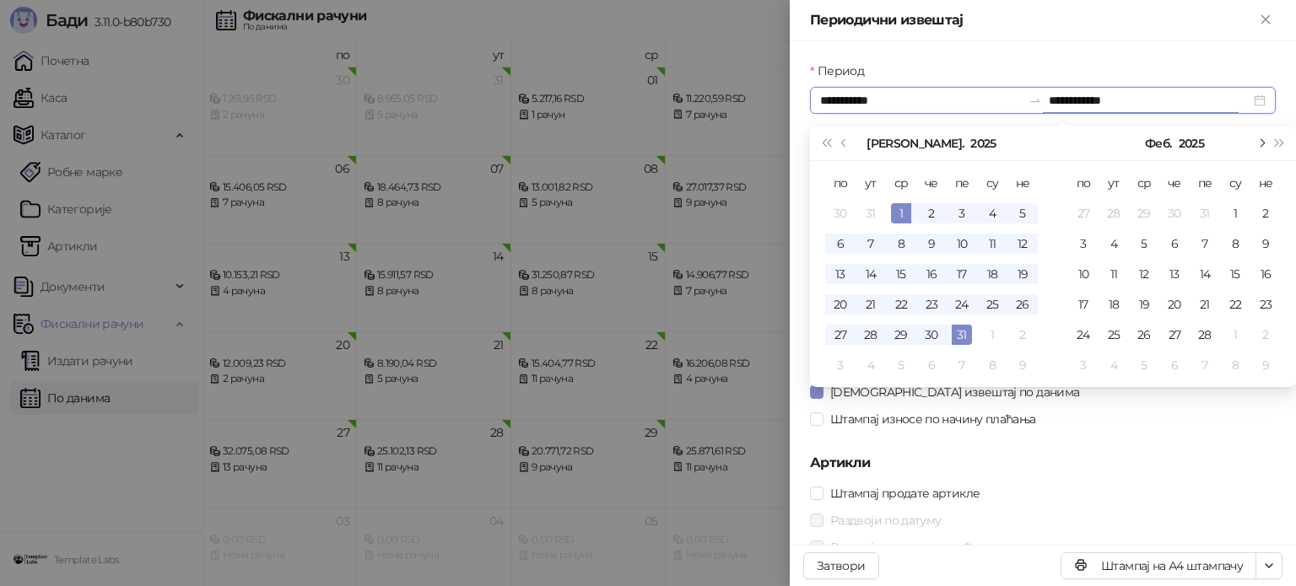  I want to click on button: Изабери месец, so click(1158, 143).